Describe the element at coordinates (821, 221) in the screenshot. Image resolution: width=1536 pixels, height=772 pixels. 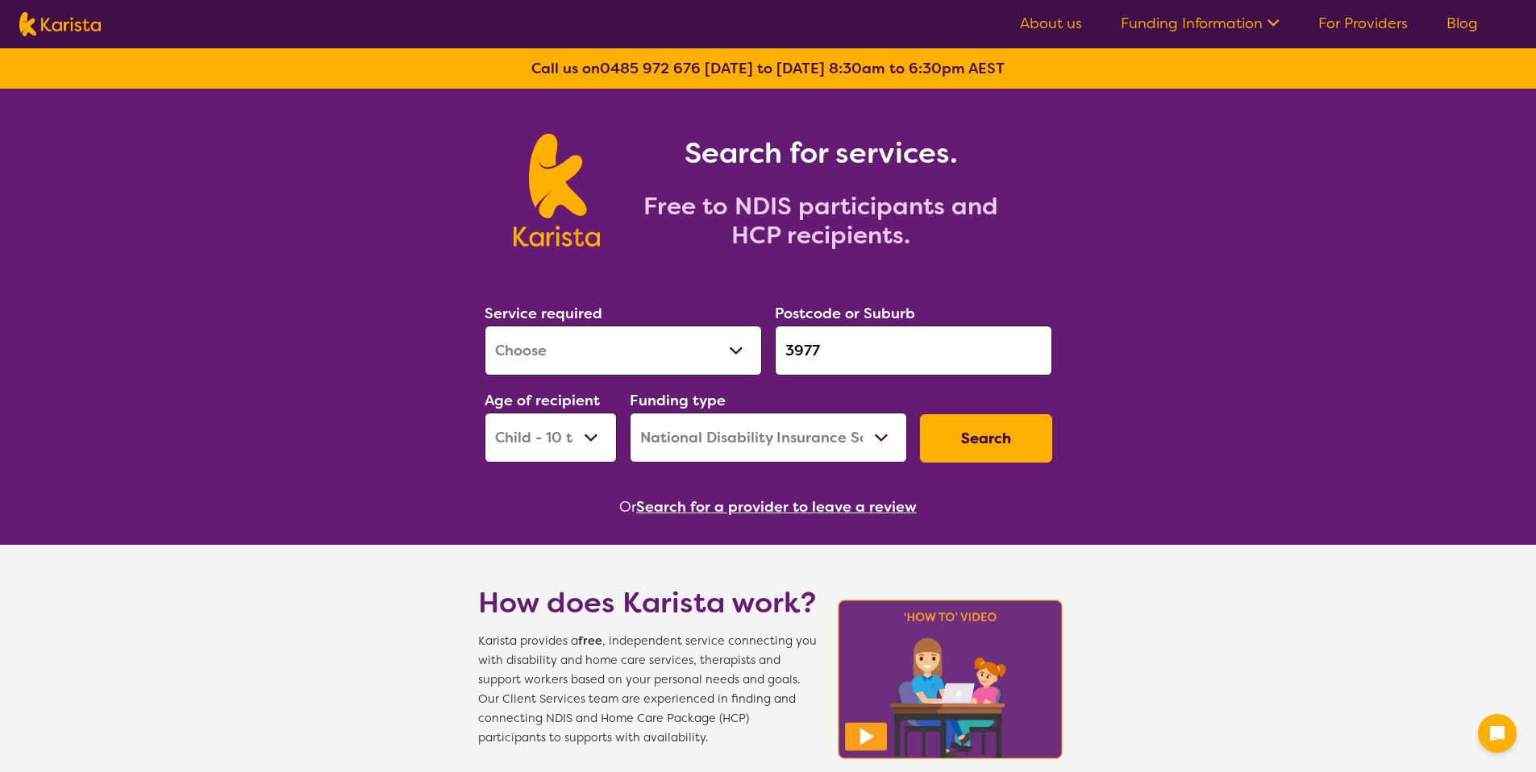
I see `h2: Free to NDIS participants and HCP recipients.` at that location.